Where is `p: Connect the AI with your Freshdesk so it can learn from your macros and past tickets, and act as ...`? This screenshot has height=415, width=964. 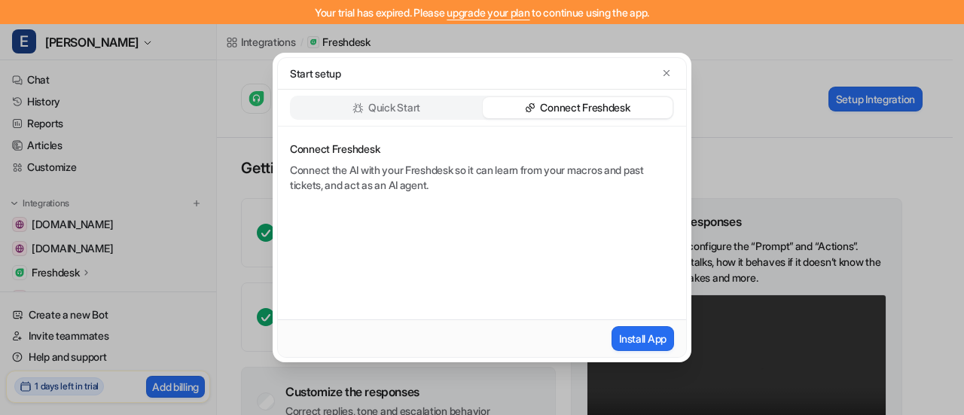 p: Connect the AI with your Freshdesk so it can learn from your macros and past tickets, and act as ... is located at coordinates (482, 178).